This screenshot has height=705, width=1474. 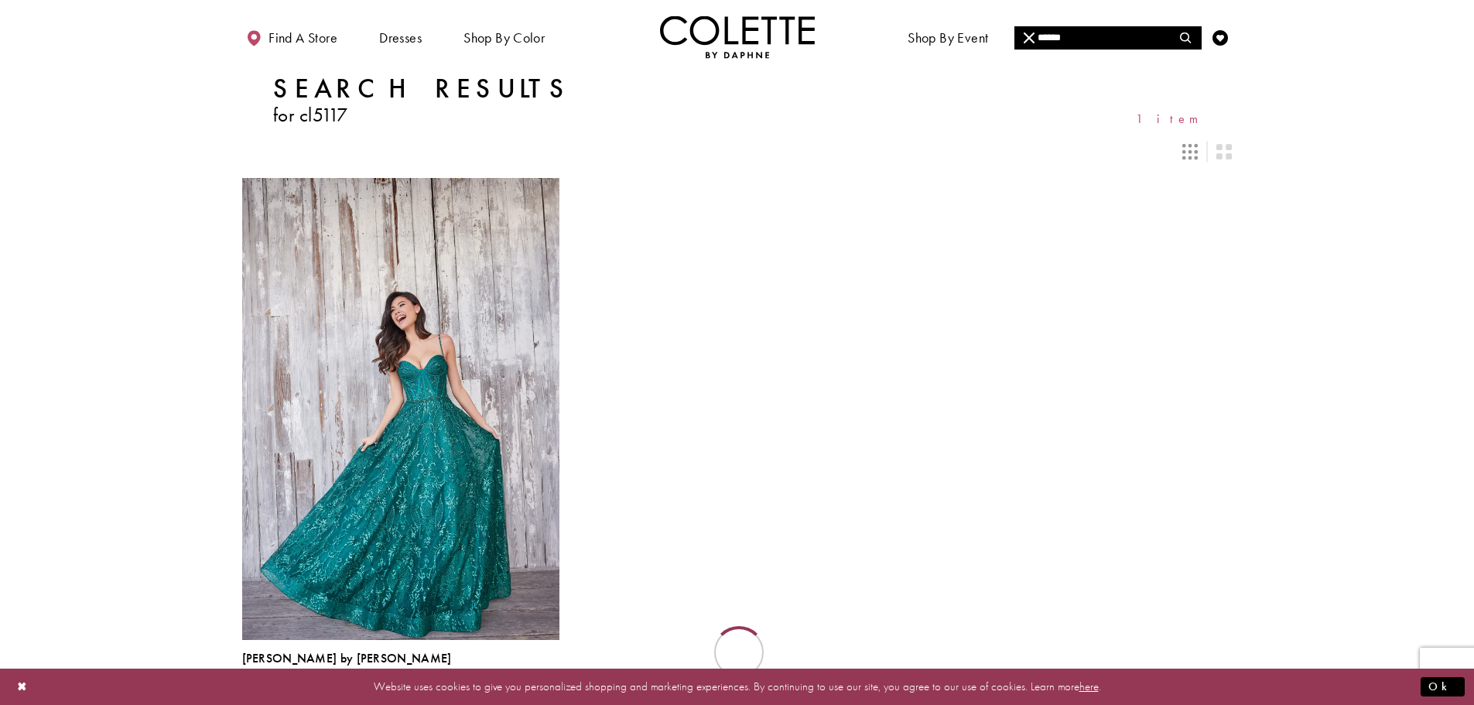 I want to click on span: 1 item, so click(x=1168, y=118).